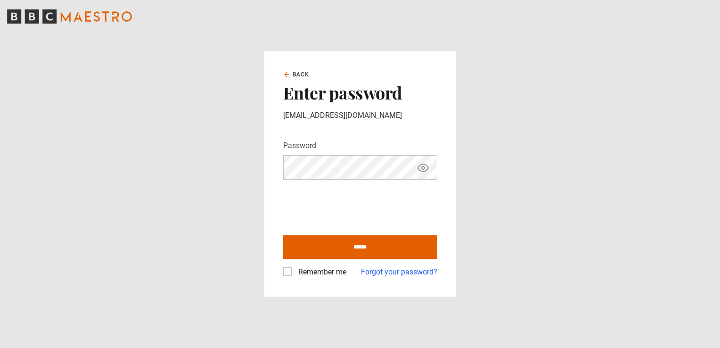  I want to click on h2: Enter password, so click(360, 92).